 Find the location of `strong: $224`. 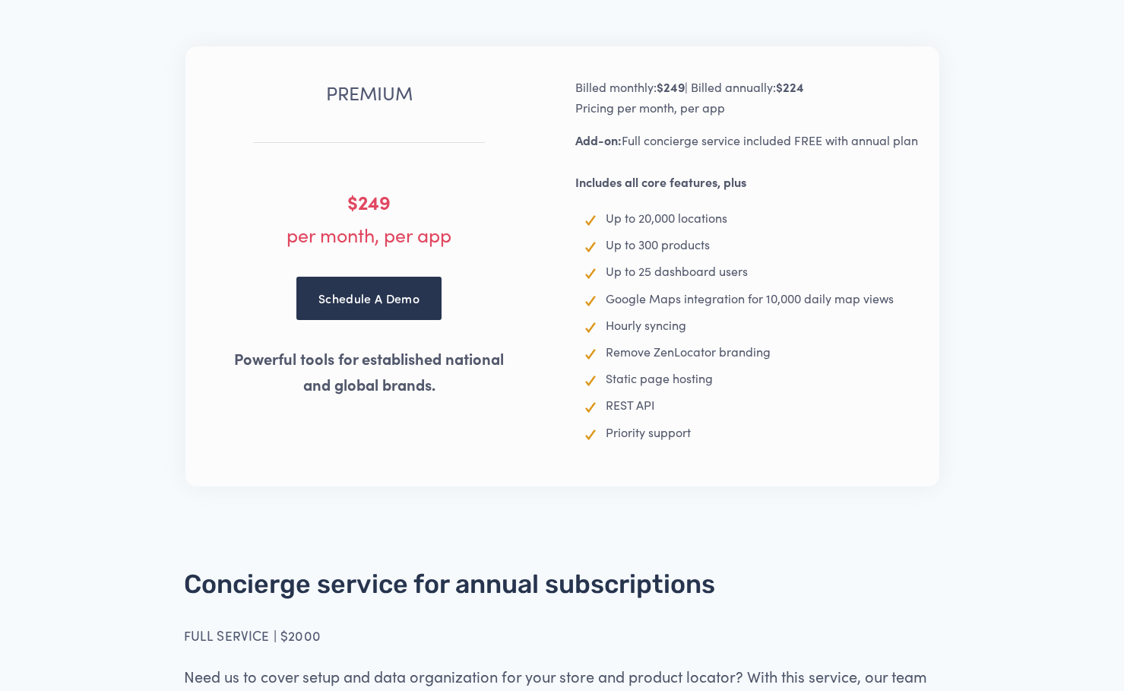

strong: $224 is located at coordinates (790, 87).